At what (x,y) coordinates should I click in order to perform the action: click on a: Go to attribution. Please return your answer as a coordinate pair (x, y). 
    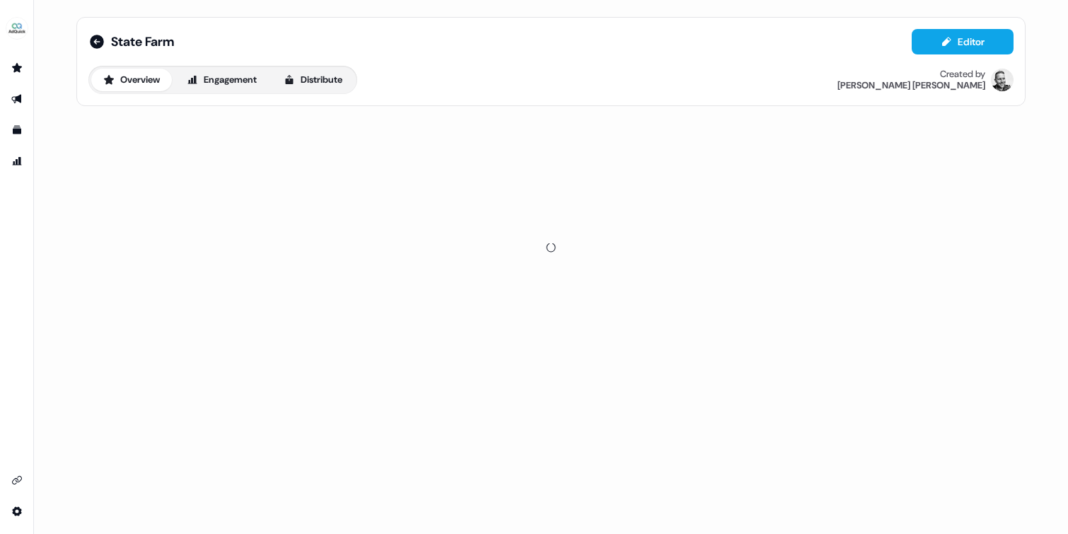
    Looking at the image, I should click on (17, 161).